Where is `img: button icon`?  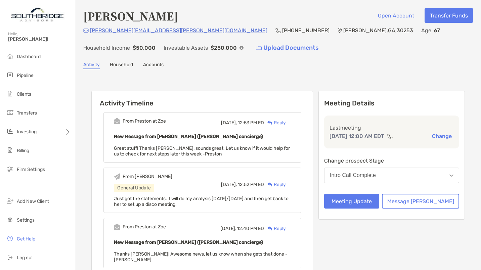 img: button icon is located at coordinates (258, 48).